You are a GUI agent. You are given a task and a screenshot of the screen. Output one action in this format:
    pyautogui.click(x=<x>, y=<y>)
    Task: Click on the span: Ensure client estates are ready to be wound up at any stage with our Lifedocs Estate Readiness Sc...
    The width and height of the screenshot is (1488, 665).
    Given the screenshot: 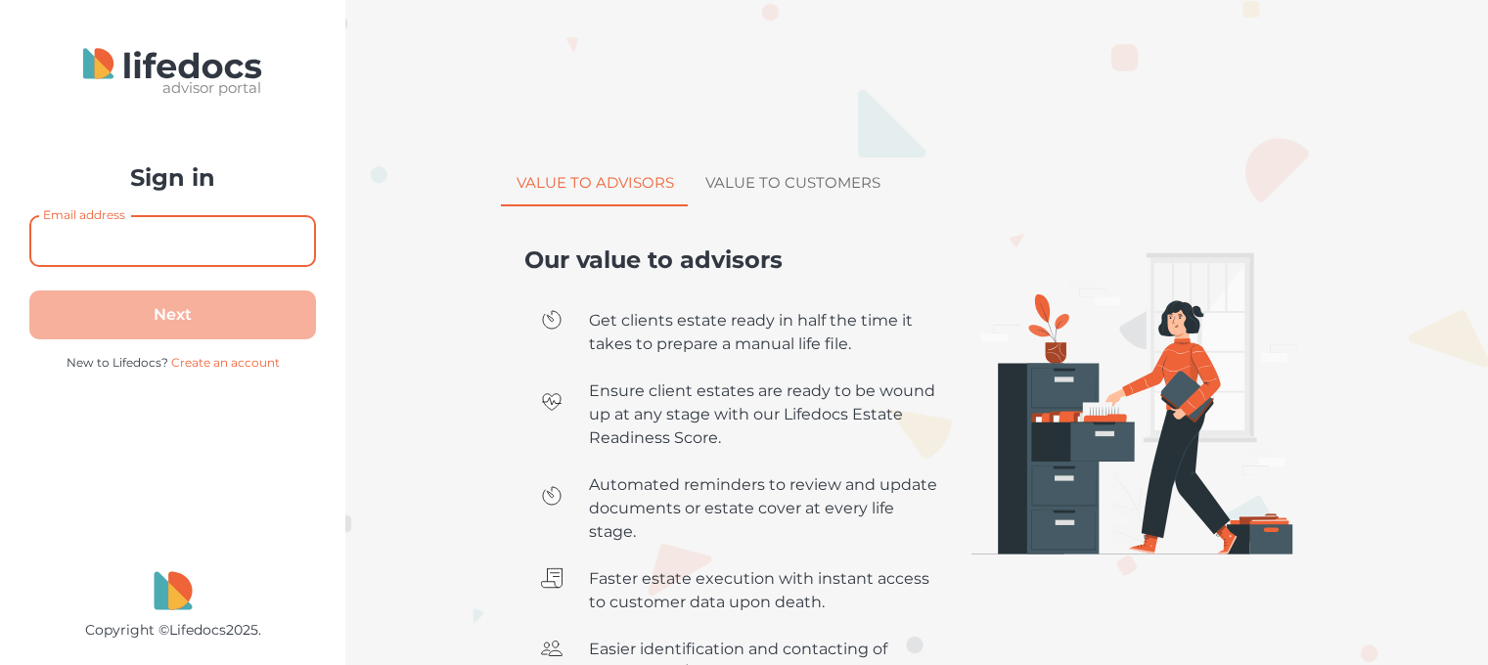 What is the action you would take?
    pyautogui.click(x=765, y=415)
    